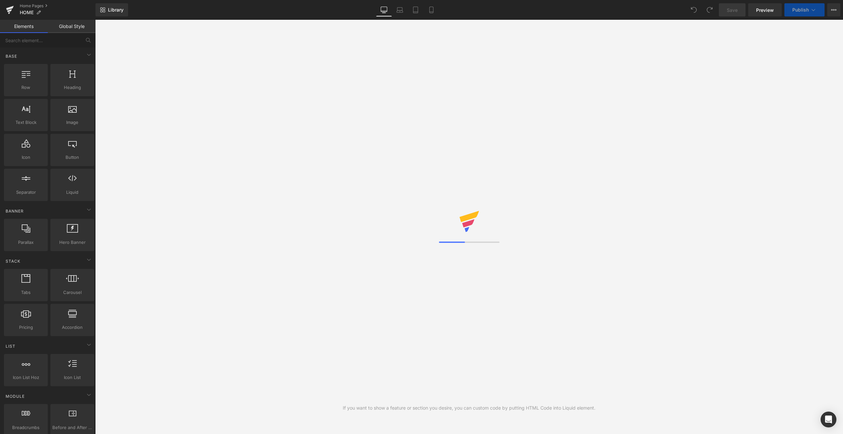 Image resolution: width=843 pixels, height=434 pixels. Describe the element at coordinates (26, 122) in the screenshot. I see `span: Text Block` at that location.